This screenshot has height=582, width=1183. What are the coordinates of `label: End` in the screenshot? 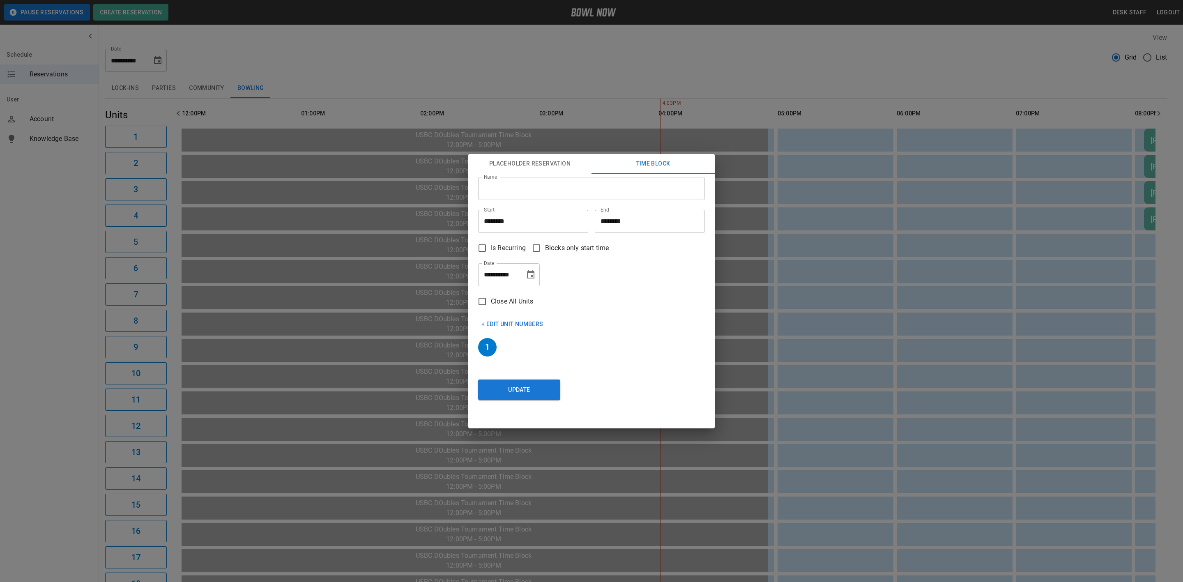 It's located at (605, 209).